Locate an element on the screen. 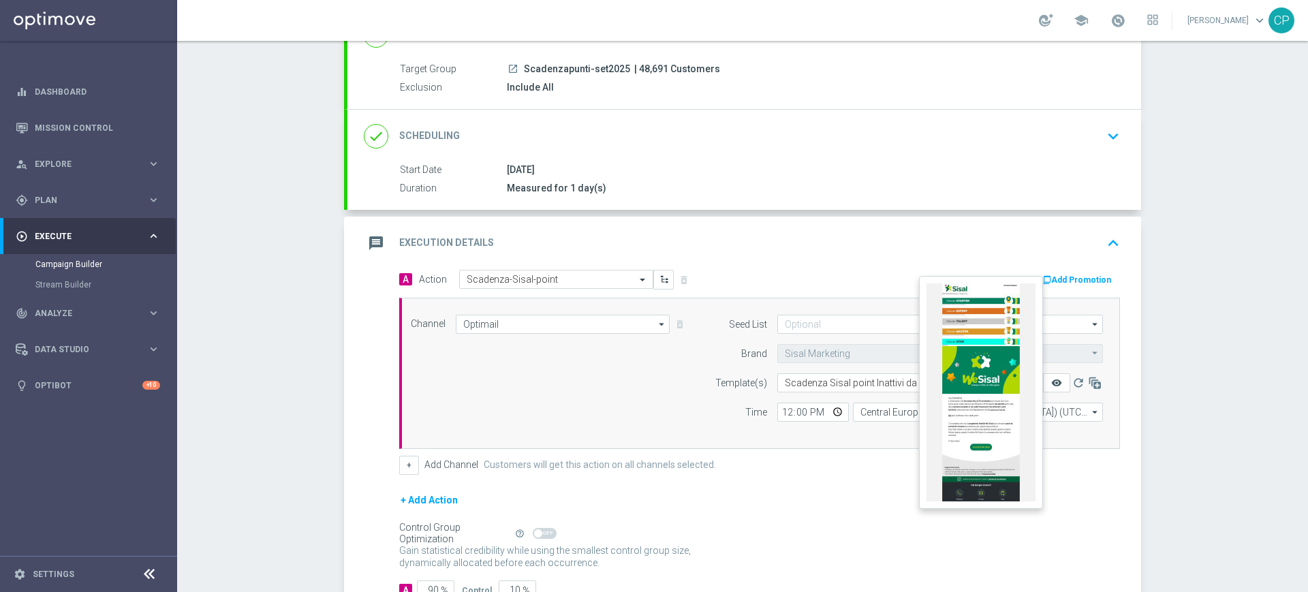  div: CP is located at coordinates (1281, 20).